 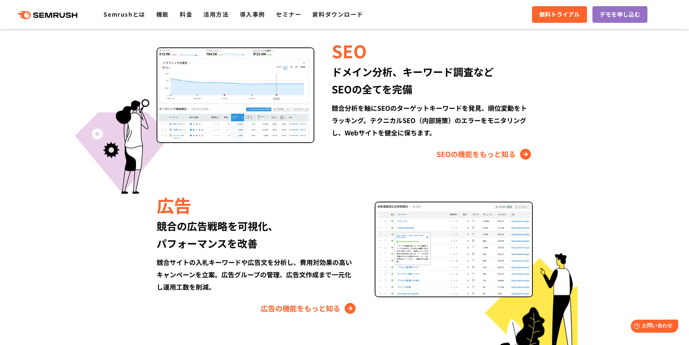 What do you see at coordinates (337, 14) in the screenshot?
I see `a: 資料ダウンロード` at bounding box center [337, 14].